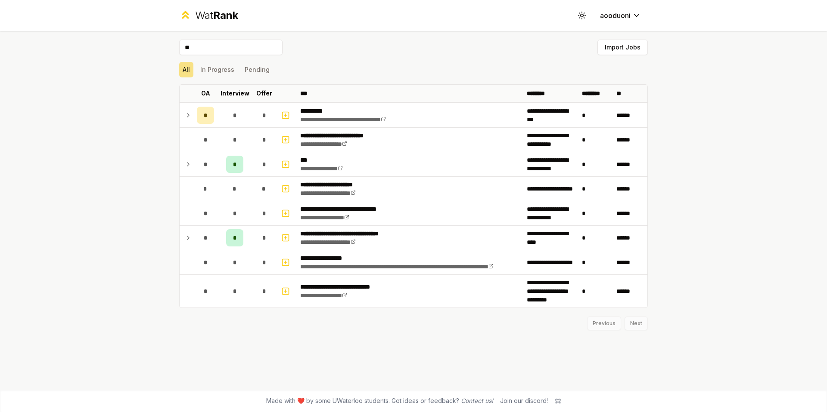 This screenshot has width=827, height=412. Describe the element at coordinates (217, 15) in the screenshot. I see `div: Wat` at that location.